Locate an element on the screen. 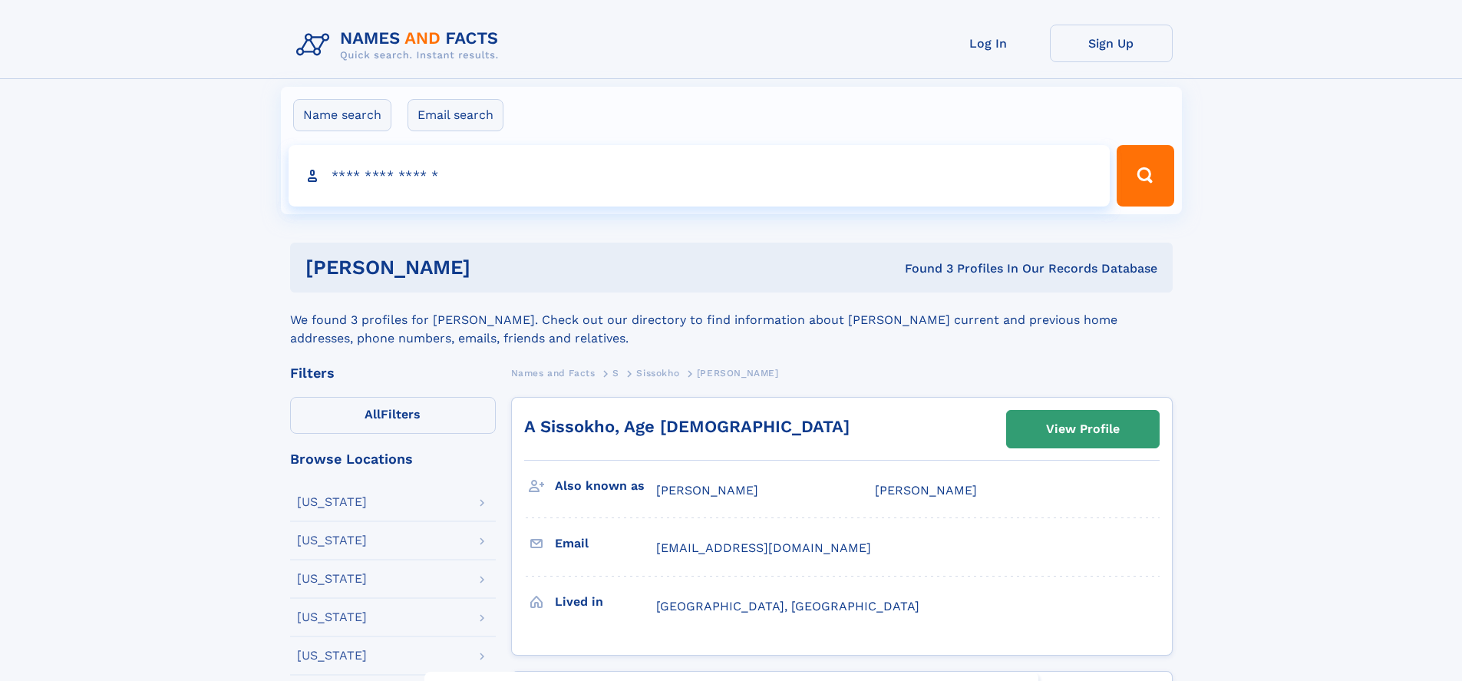 The width and height of the screenshot is (1462, 681). span: All is located at coordinates (372, 414).